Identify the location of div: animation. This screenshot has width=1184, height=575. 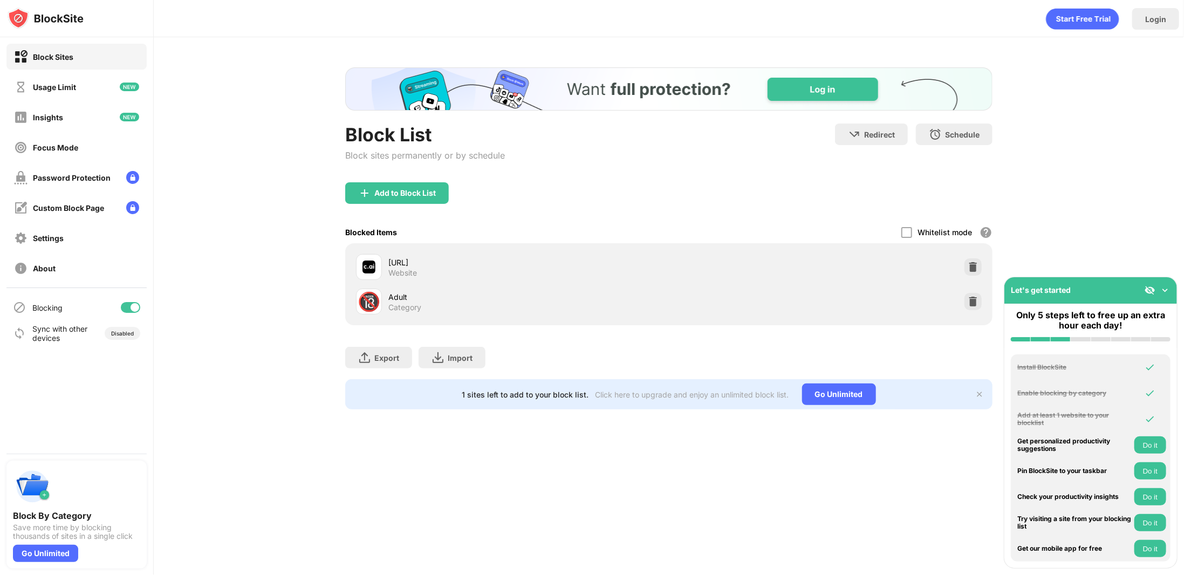
(1083, 19).